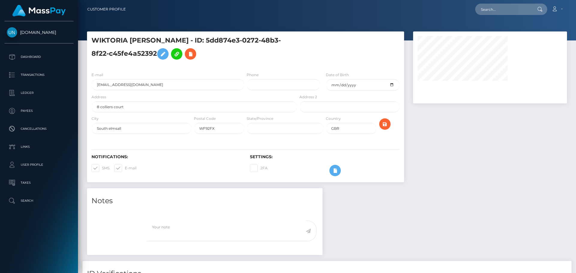 The image size is (576, 273). Describe the element at coordinates (39, 75) in the screenshot. I see `p: Transactions` at that location.